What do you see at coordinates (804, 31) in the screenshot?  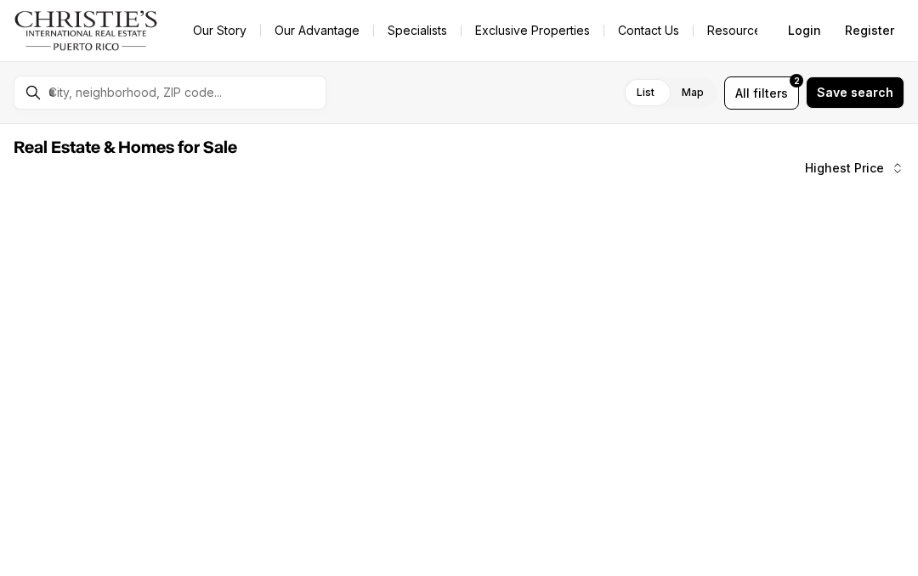 I see `button: Login` at bounding box center [804, 31].